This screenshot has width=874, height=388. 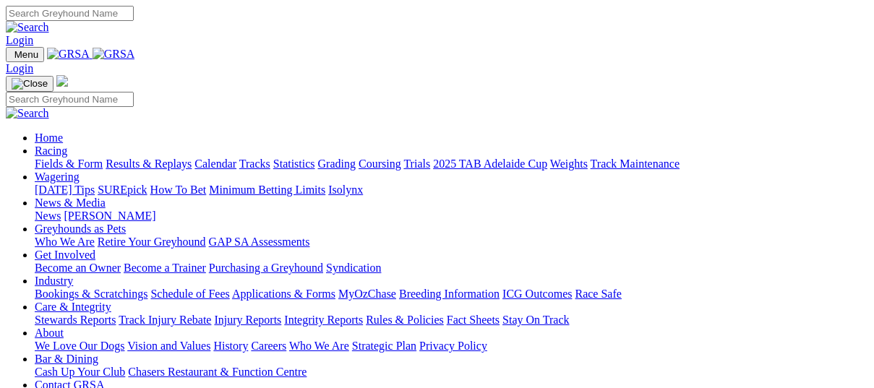 What do you see at coordinates (453, 345) in the screenshot?
I see `a: Privacy Policy` at bounding box center [453, 345].